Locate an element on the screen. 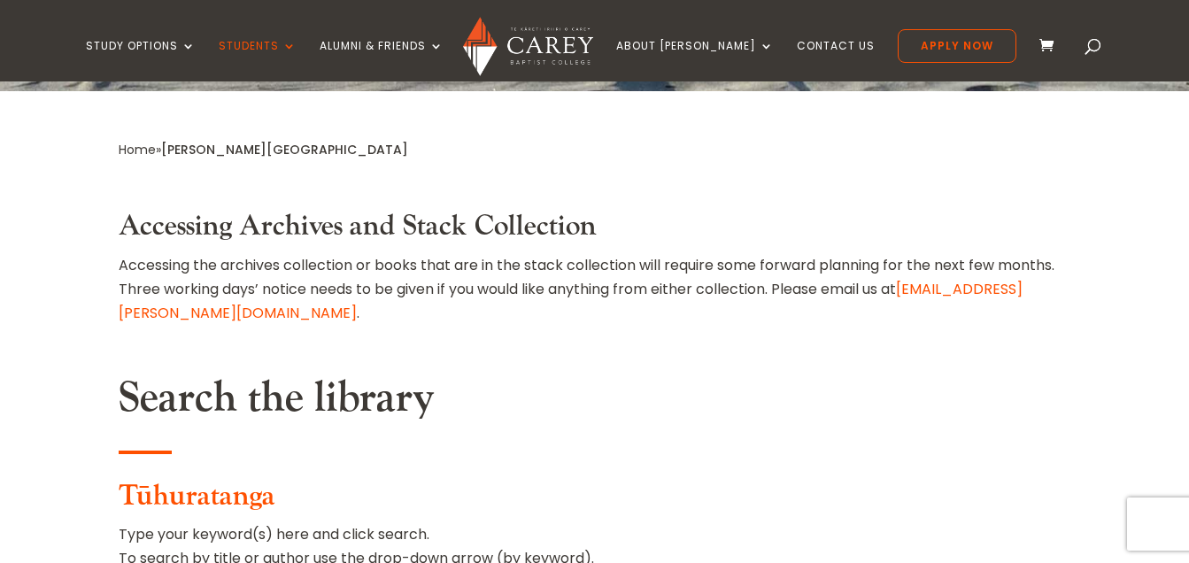  h2: Search the library is located at coordinates (594, 403).